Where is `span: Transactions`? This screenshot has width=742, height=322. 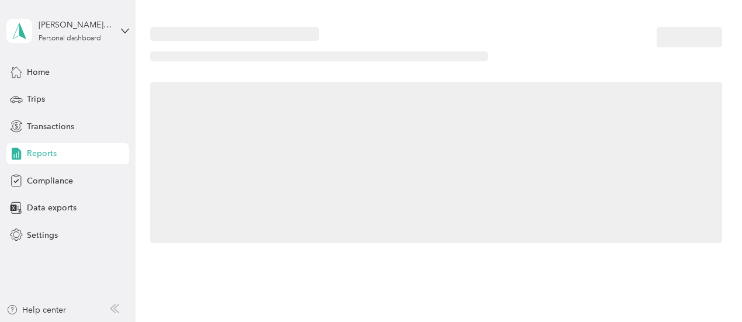
span: Transactions is located at coordinates (50, 126).